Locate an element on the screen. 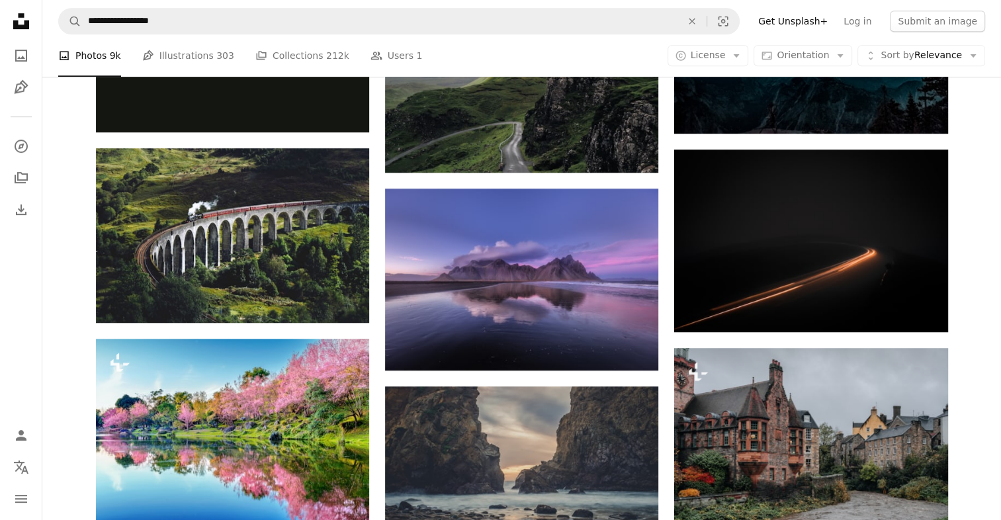 The width and height of the screenshot is (1001, 520). button: Search Unsplash is located at coordinates (70, 21).